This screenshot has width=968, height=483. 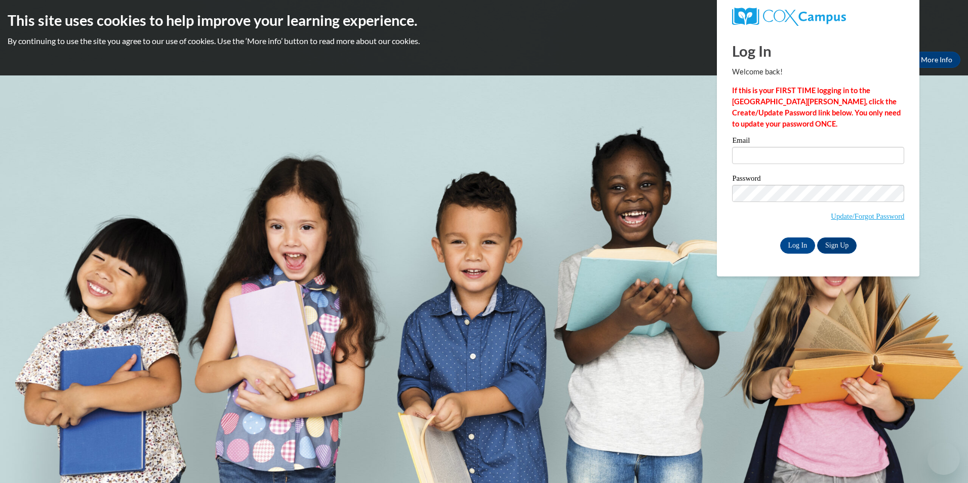 I want to click on a: Sign Up, so click(x=837, y=246).